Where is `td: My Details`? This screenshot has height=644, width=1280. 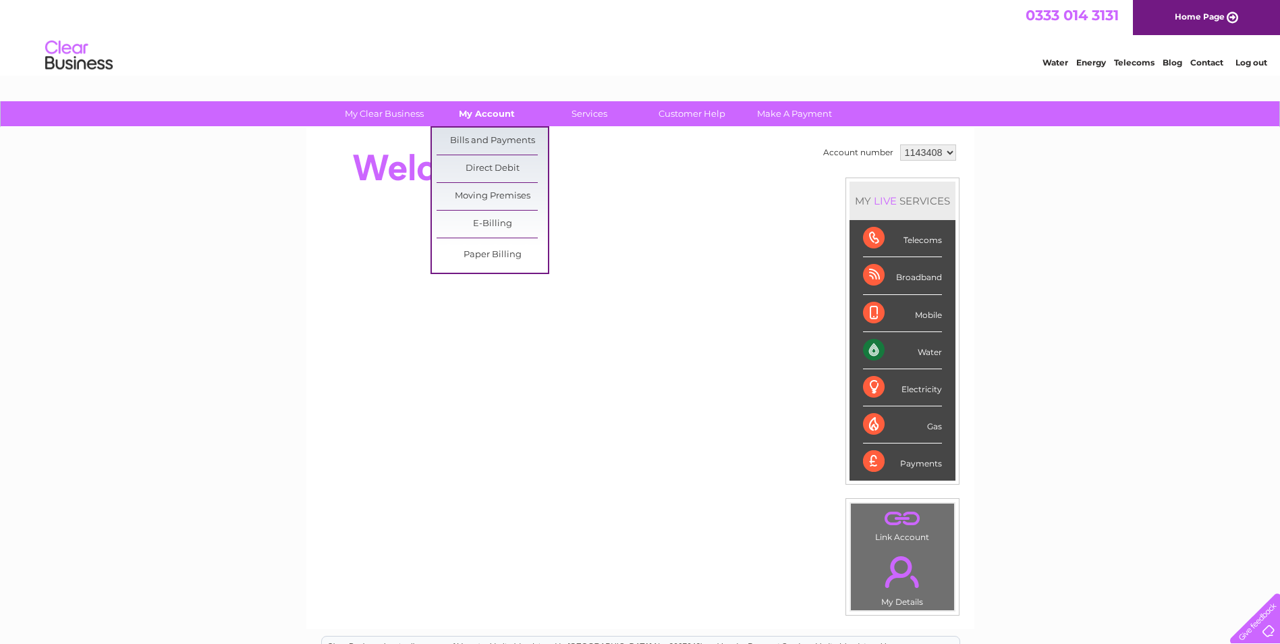 td: My Details is located at coordinates (902, 578).